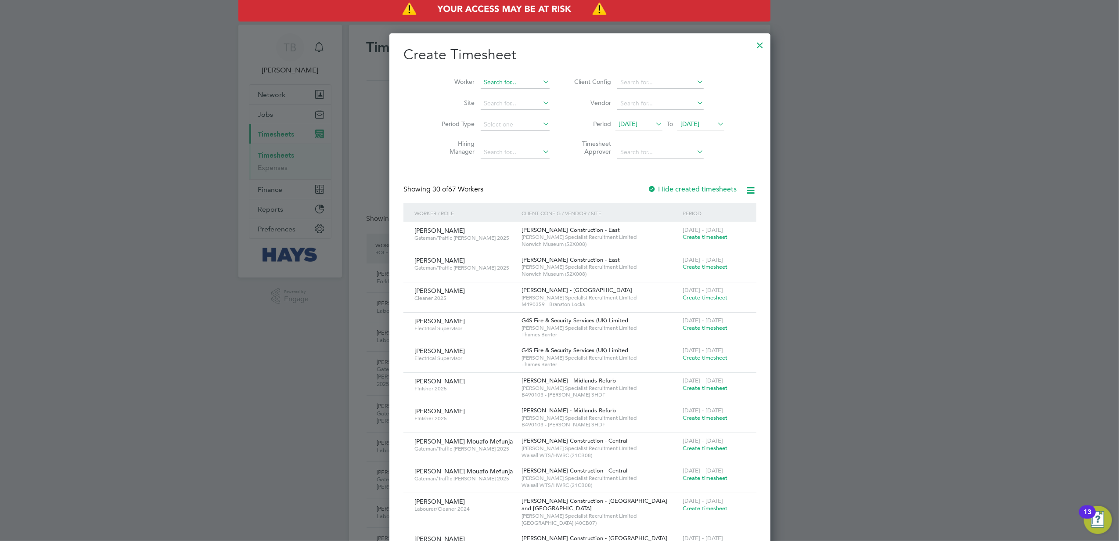  What do you see at coordinates (515, 125) in the screenshot?
I see `input: Select one` at bounding box center [515, 125].